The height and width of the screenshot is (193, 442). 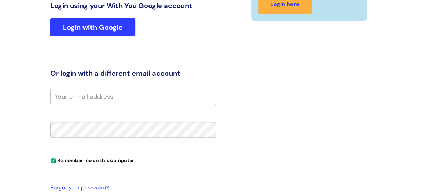 I want to click on a: Forgot your password?, so click(x=131, y=187).